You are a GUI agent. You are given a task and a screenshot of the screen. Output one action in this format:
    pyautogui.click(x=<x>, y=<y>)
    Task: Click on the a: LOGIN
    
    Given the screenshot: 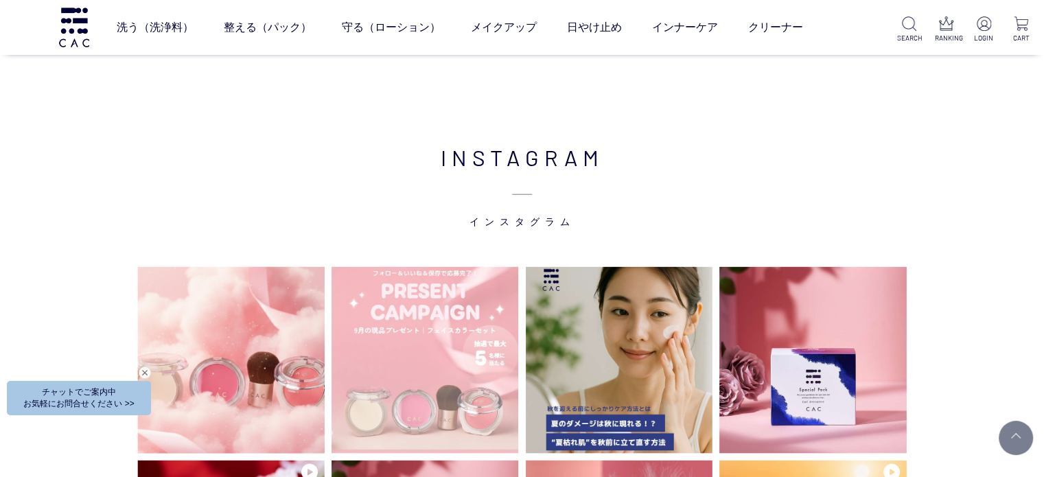 What is the action you would take?
    pyautogui.click(x=984, y=30)
    